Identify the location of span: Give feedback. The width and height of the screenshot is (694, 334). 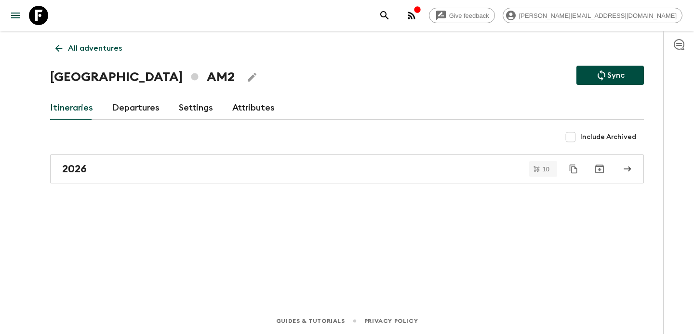
(469, 15).